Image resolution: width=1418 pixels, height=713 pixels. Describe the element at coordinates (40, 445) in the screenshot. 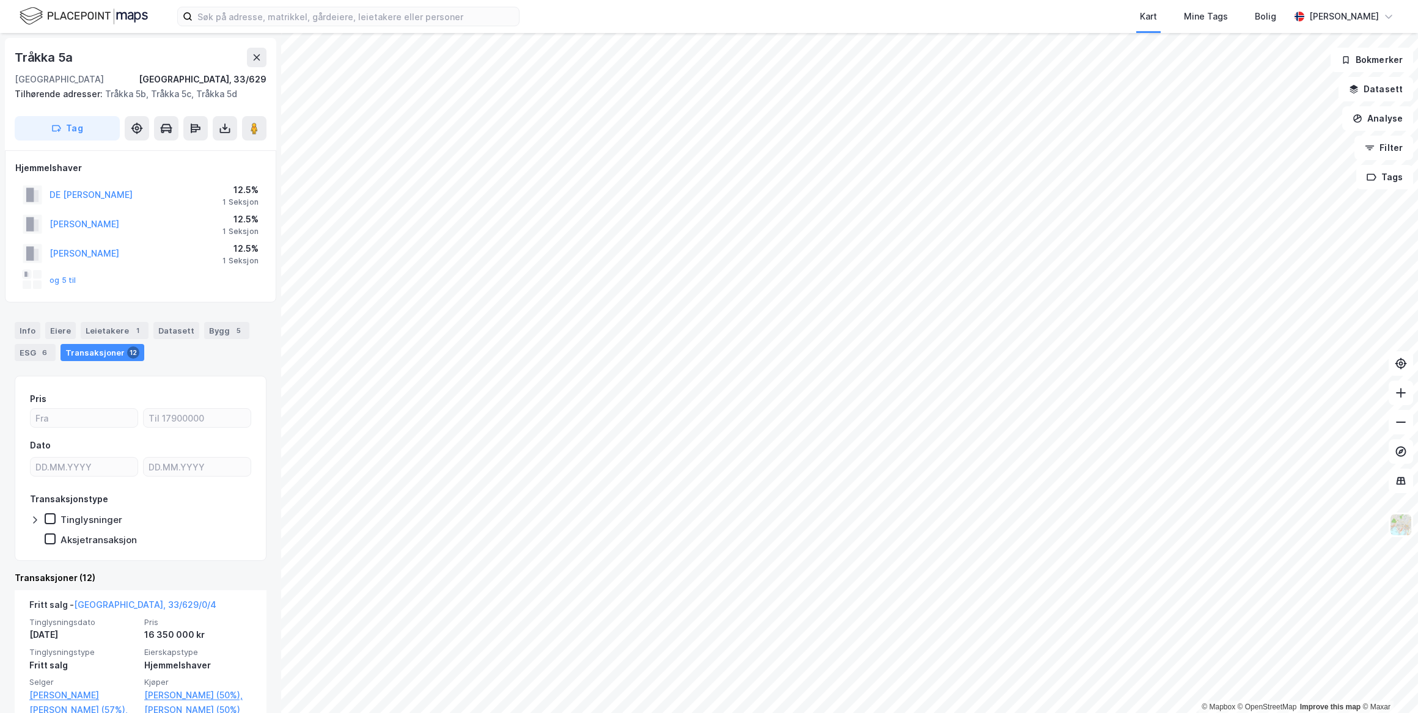

I see `div: Dato` at that location.